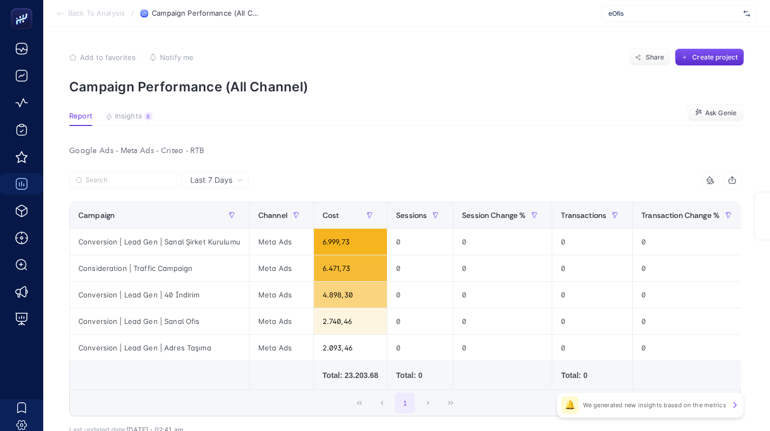  Describe the element at coordinates (681, 215) in the screenshot. I see `span: Transaction Change %` at that location.